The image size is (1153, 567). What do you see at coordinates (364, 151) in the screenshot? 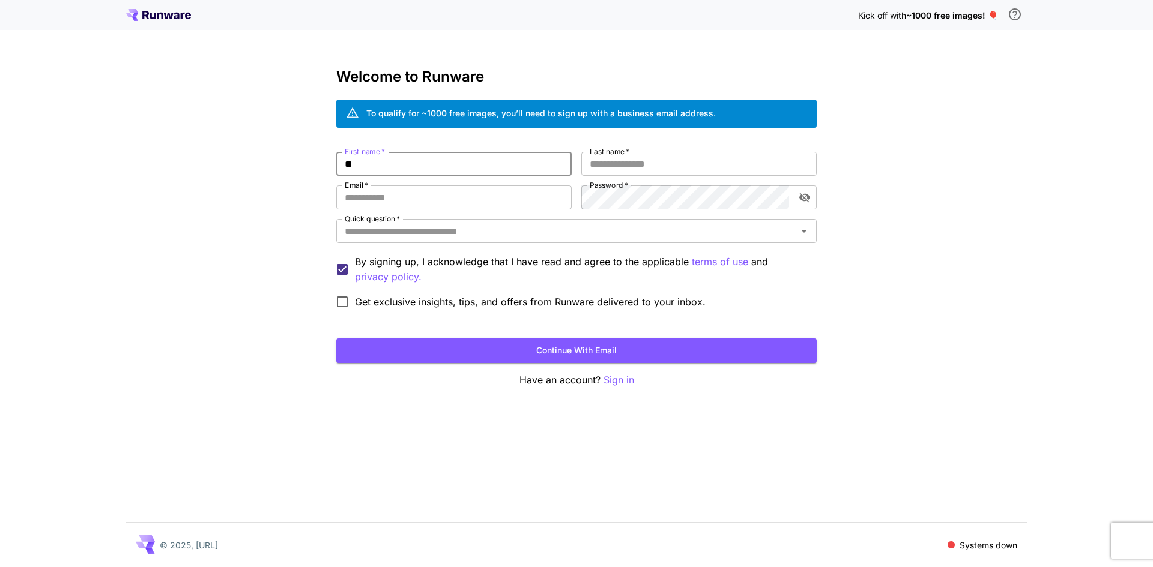
I see `label: First name` at bounding box center [364, 151].